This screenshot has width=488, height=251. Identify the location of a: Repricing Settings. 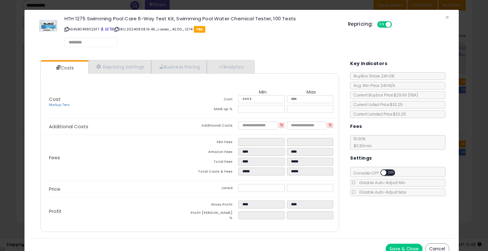
(120, 67).